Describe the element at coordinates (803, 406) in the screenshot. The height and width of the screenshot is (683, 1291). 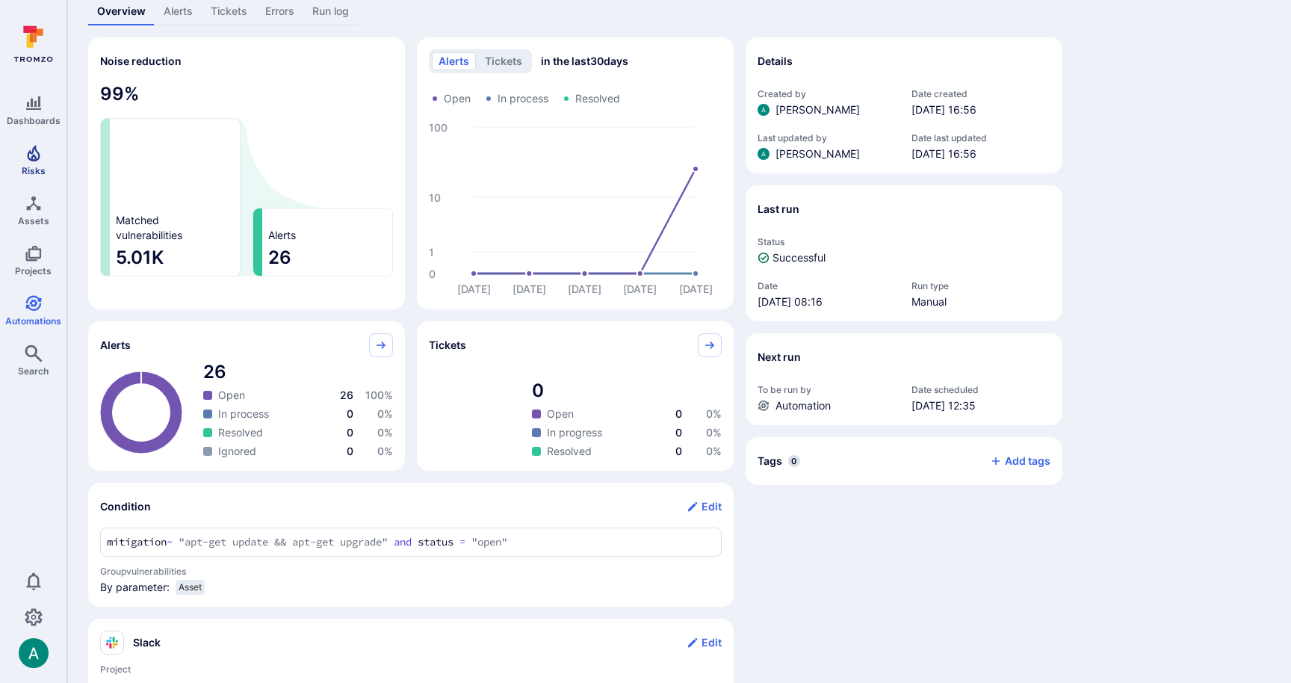
I see `span: Automation` at that location.